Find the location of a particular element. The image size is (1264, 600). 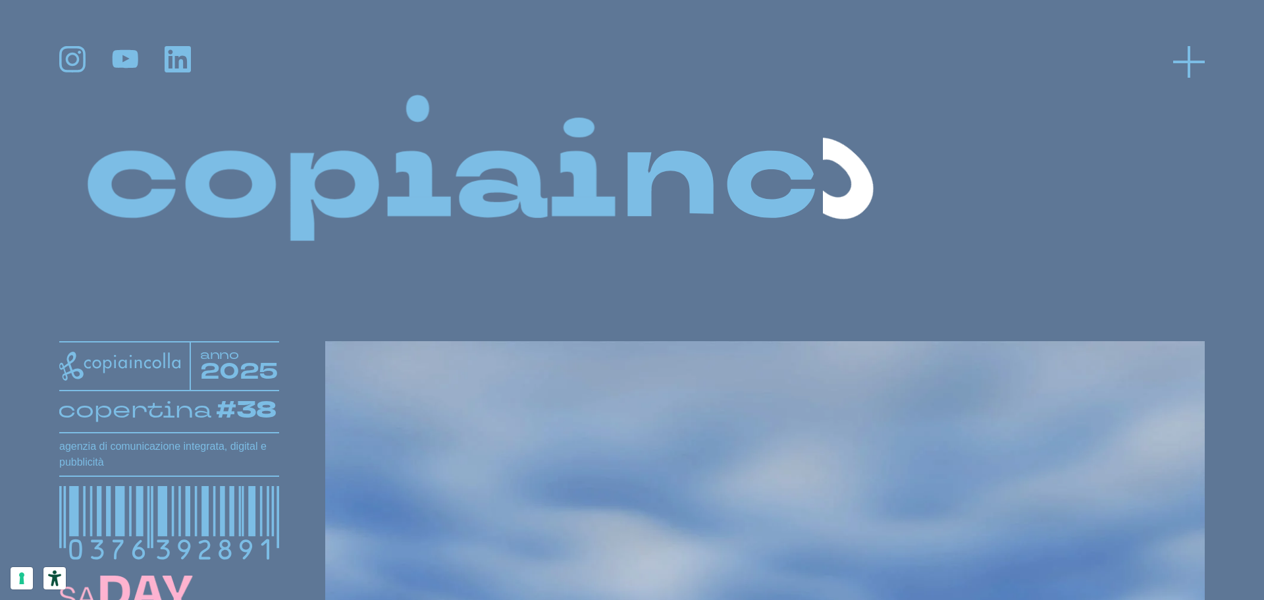

button: Le tue preferenze relative al consenso per le tecnologie di tracciamento is located at coordinates (22, 578).